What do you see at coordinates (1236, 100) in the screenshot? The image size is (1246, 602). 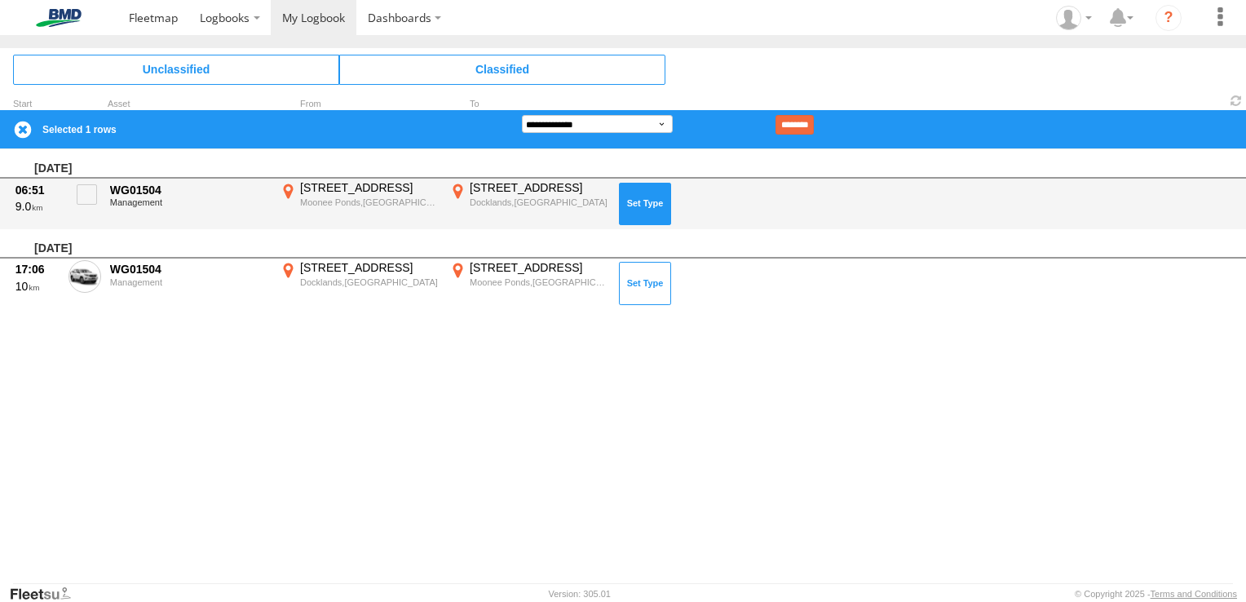 I see `span: Refresh` at bounding box center [1236, 100].